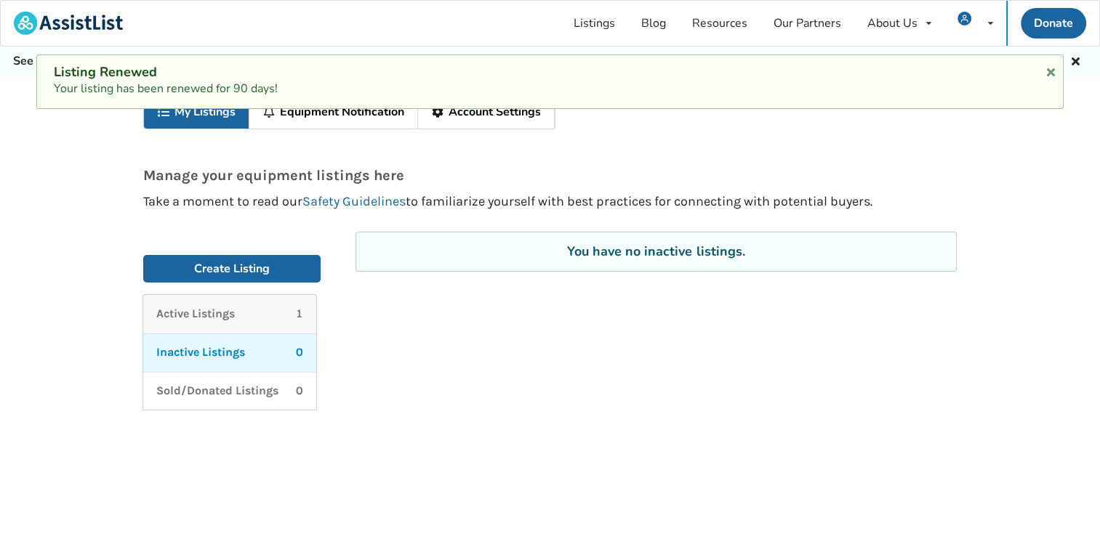 Image resolution: width=1100 pixels, height=536 pixels. I want to click on a: Blog, so click(653, 23).